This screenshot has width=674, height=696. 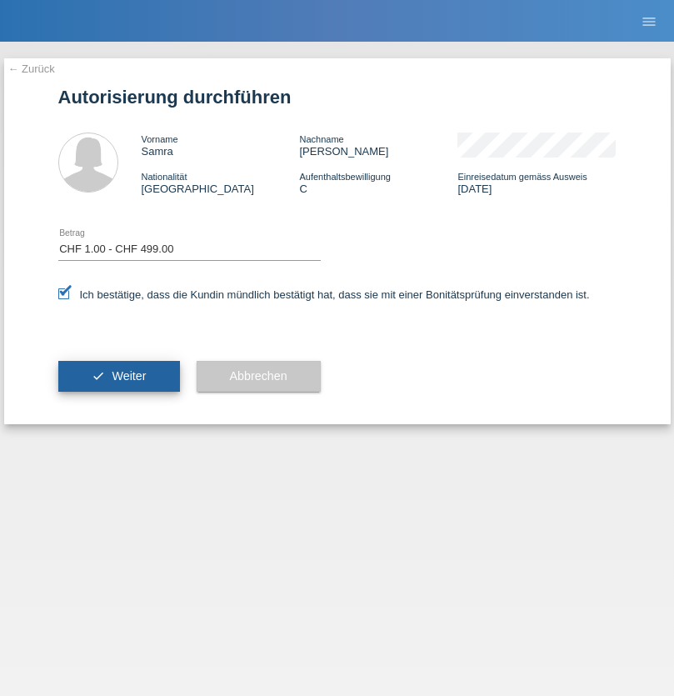 I want to click on div: Samra, so click(x=221, y=145).